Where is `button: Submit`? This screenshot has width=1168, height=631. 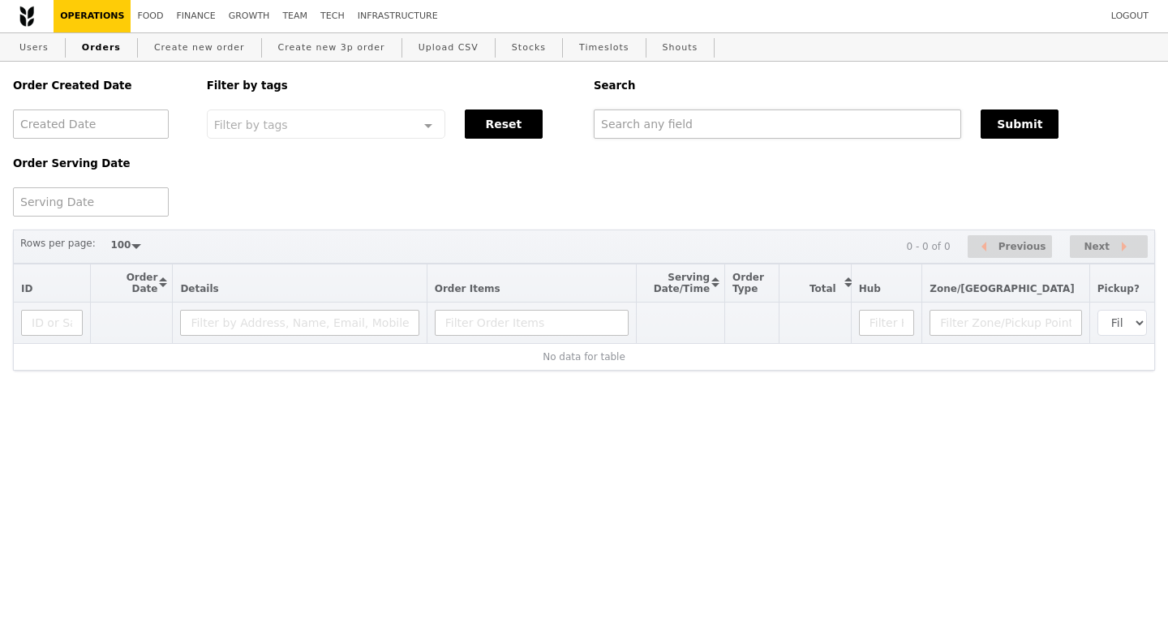
button: Submit is located at coordinates (1020, 124).